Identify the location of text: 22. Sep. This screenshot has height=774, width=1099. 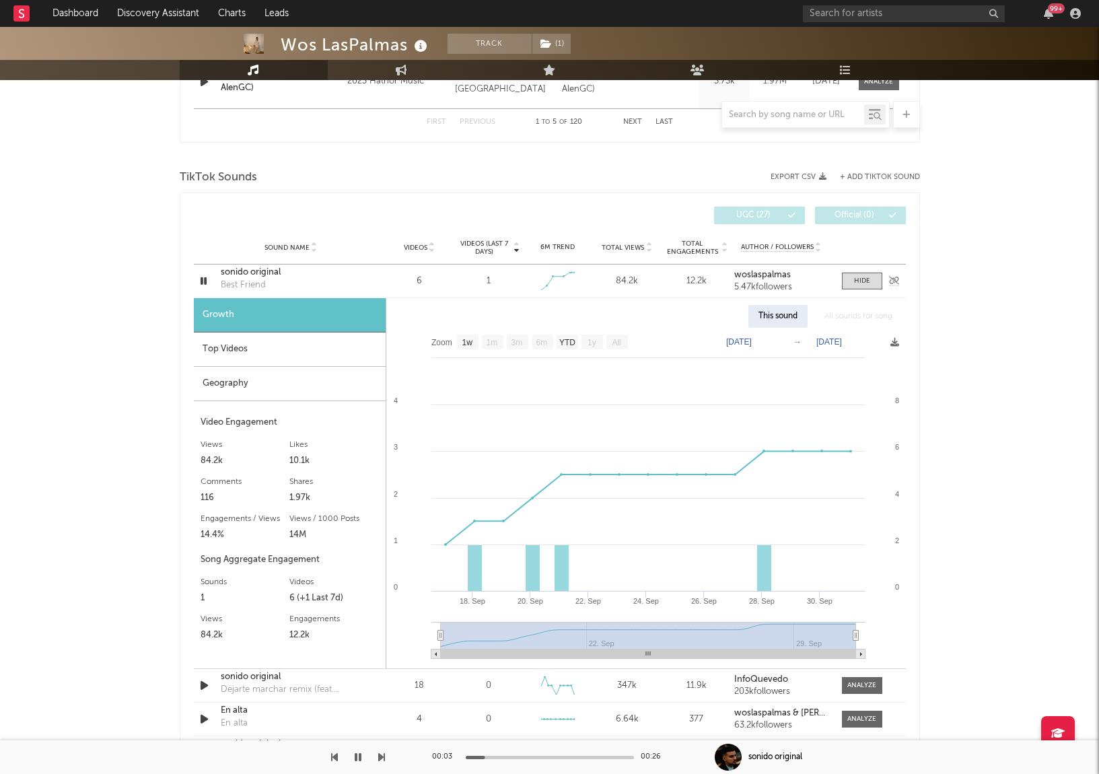
(587, 601).